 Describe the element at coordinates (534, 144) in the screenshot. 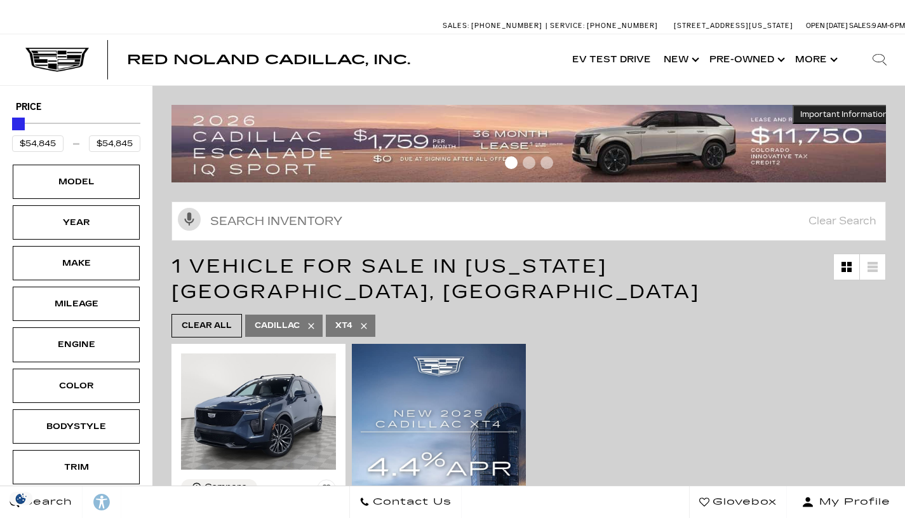

I see `img: 2509-September-FOM-Escalade-IQ-Lease9` at that location.